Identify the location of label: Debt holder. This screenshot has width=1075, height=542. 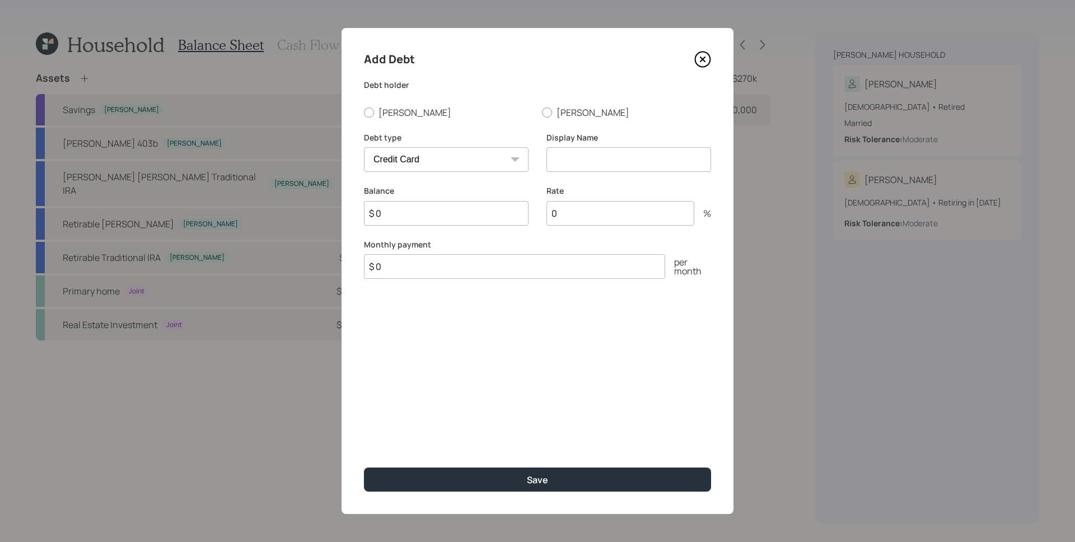
(537, 85).